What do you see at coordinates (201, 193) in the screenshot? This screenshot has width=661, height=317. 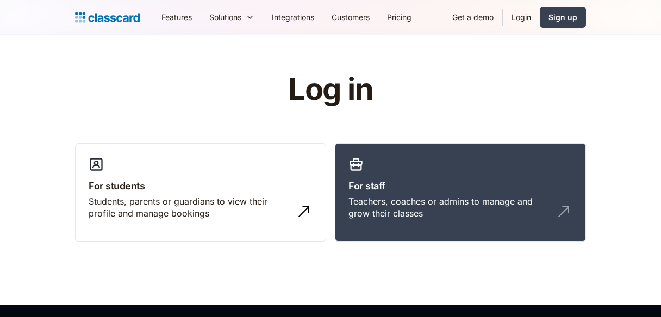 I see `a: For studentsStudents, parents or guardians to view their profile and manage bookings` at bounding box center [201, 193].